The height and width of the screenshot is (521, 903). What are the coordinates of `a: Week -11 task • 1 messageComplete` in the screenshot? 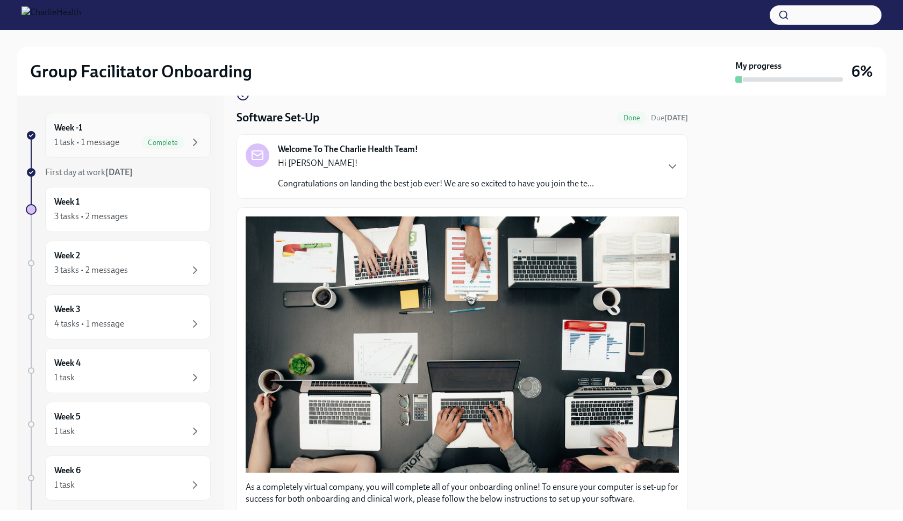 It's located at (118, 135).